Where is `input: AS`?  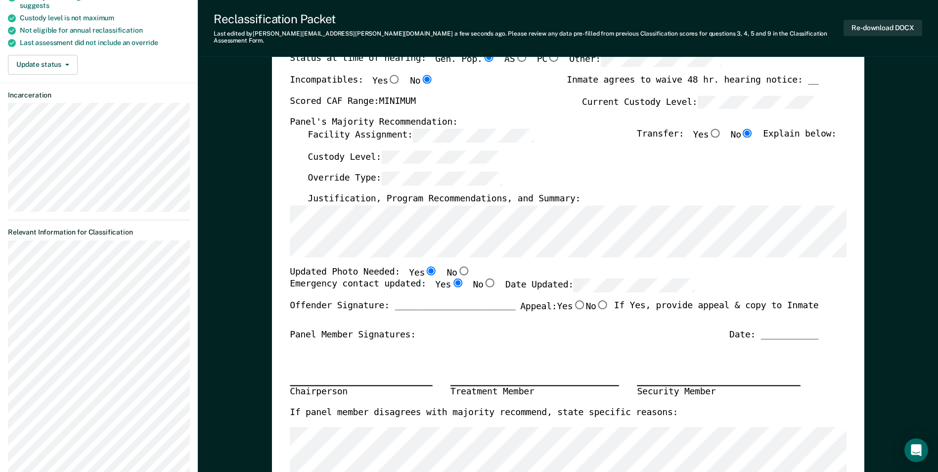 input: AS is located at coordinates (521, 57).